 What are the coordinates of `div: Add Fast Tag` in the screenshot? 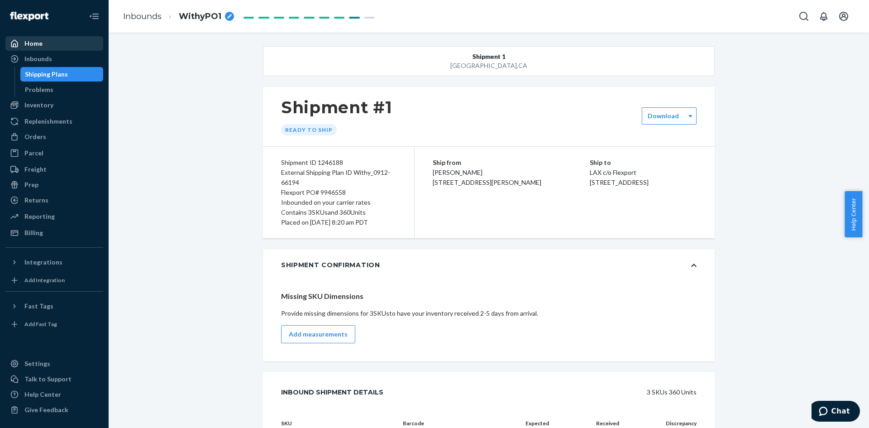 It's located at (41, 324).